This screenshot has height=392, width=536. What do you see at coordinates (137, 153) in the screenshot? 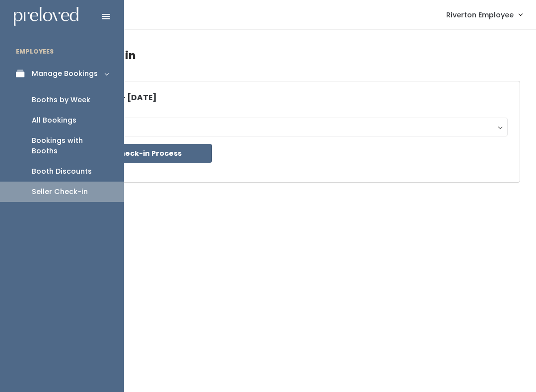
I see `a: Start Check-in Process` at bounding box center [137, 153].